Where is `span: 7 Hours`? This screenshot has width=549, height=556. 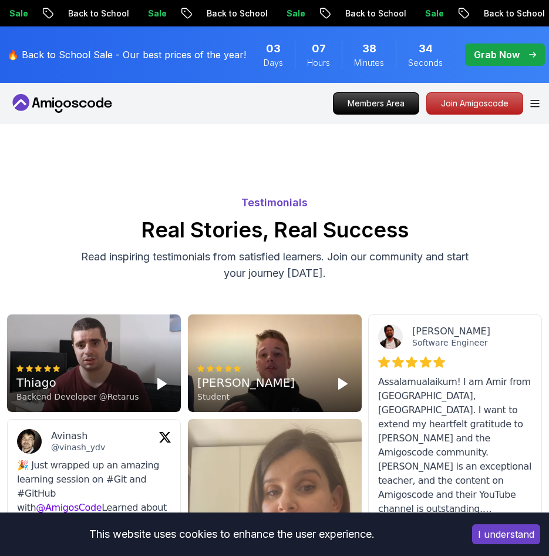 span: 7 Hours is located at coordinates (319, 49).